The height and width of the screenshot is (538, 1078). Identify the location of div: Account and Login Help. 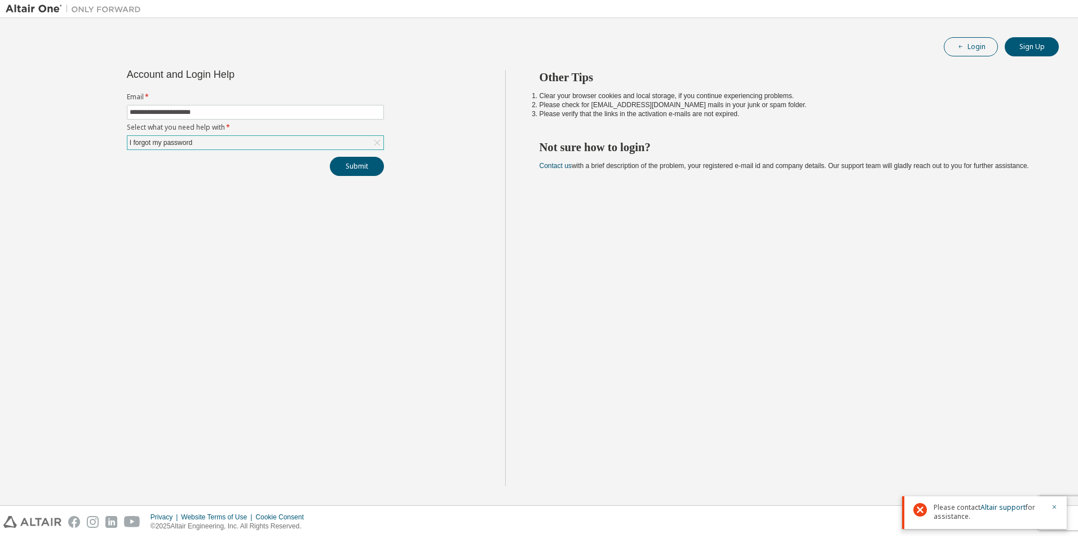
(229, 74).